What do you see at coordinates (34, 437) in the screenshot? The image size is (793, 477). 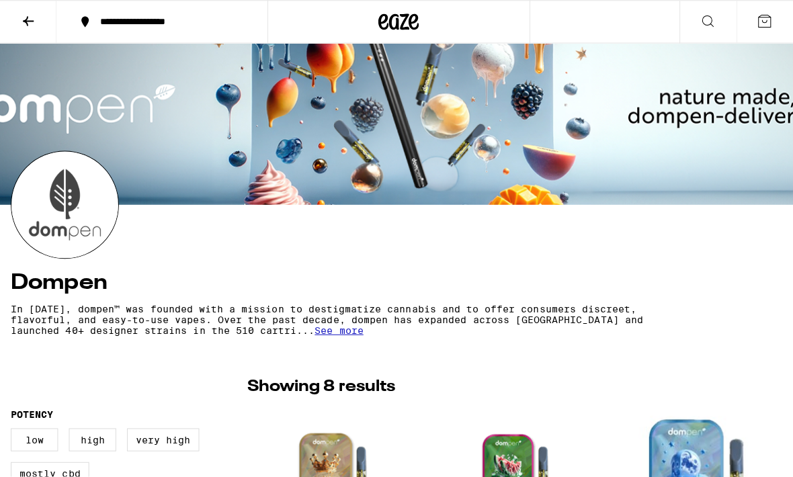 I see `label: Low` at bounding box center [34, 437].